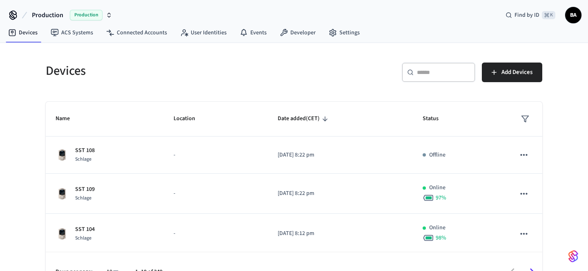 The height and width of the screenshot is (271, 588). What do you see at coordinates (573, 15) in the screenshot?
I see `button: BA` at bounding box center [573, 15].